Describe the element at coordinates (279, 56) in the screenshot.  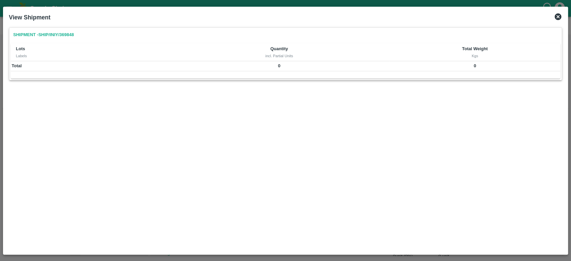
I see `div: incl. Partial Units` at that location.